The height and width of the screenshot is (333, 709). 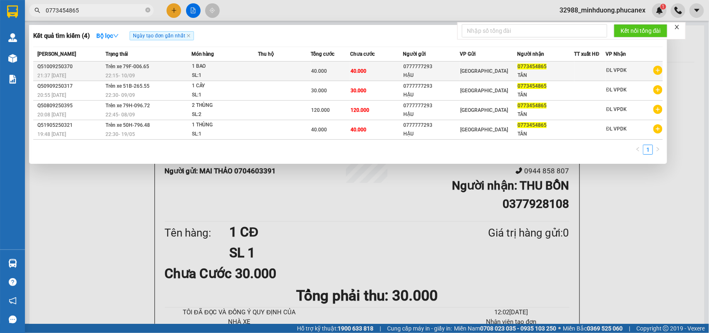 What do you see at coordinates (641, 31) in the screenshot?
I see `button: Kết nối tổng đài` at bounding box center [641, 31].